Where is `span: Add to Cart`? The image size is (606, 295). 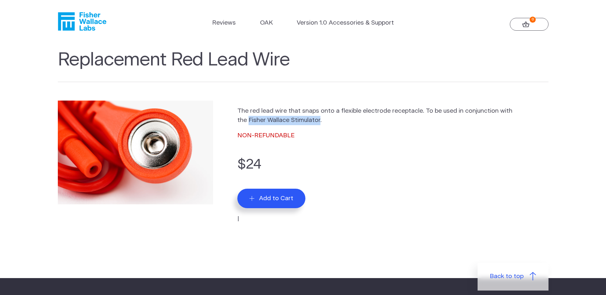 span: Add to Cart is located at coordinates (276, 198).